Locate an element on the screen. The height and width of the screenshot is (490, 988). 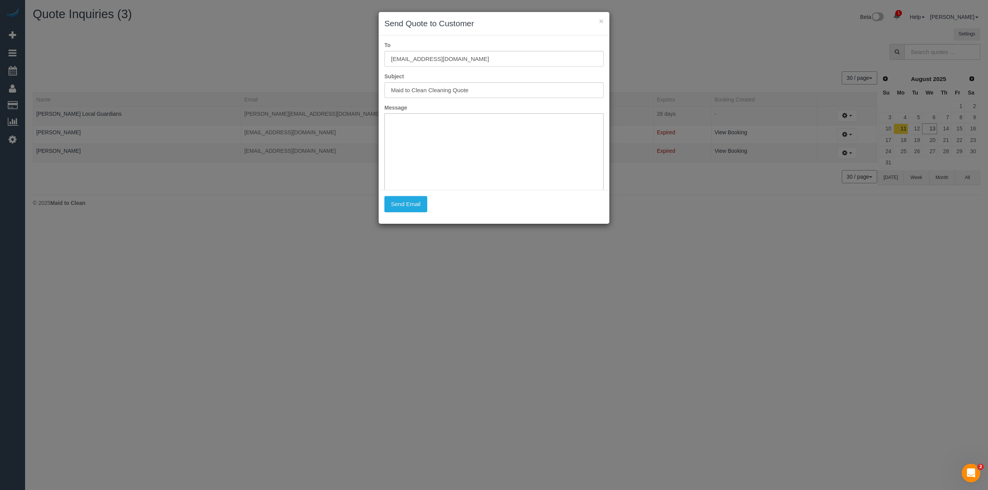
span: 2 is located at coordinates (980, 467).